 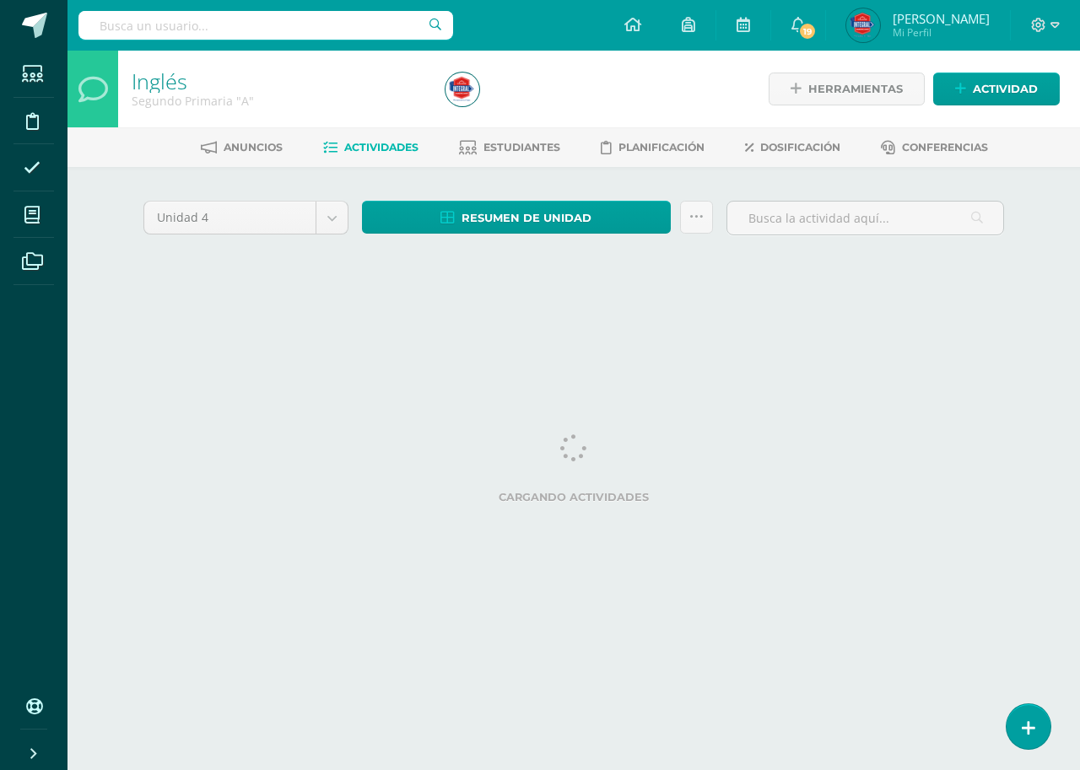 I want to click on span: Conferencias, so click(x=945, y=147).